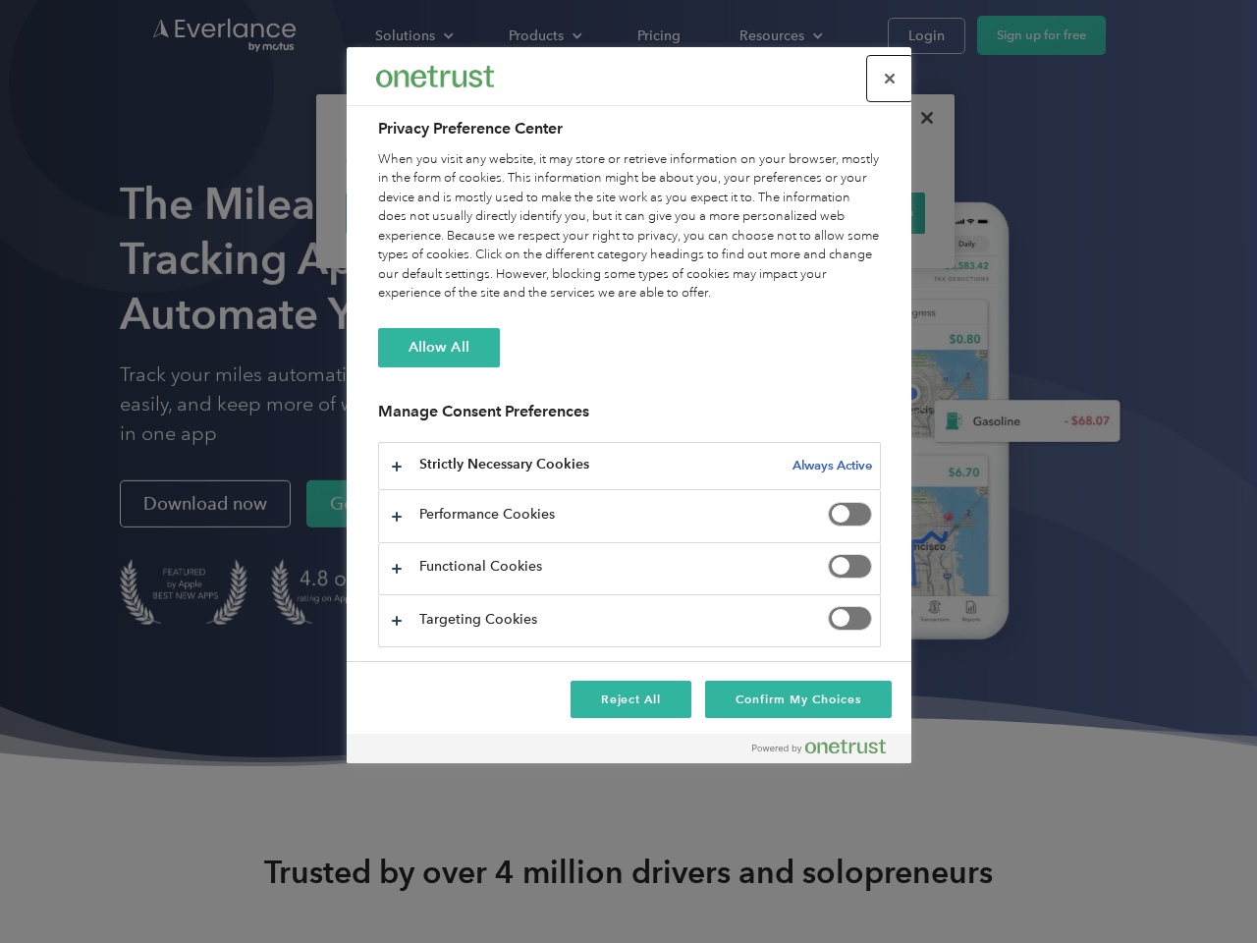 Image resolution: width=1257 pixels, height=943 pixels. What do you see at coordinates (798, 699) in the screenshot?
I see `button: Confirm My Choices` at bounding box center [798, 699].